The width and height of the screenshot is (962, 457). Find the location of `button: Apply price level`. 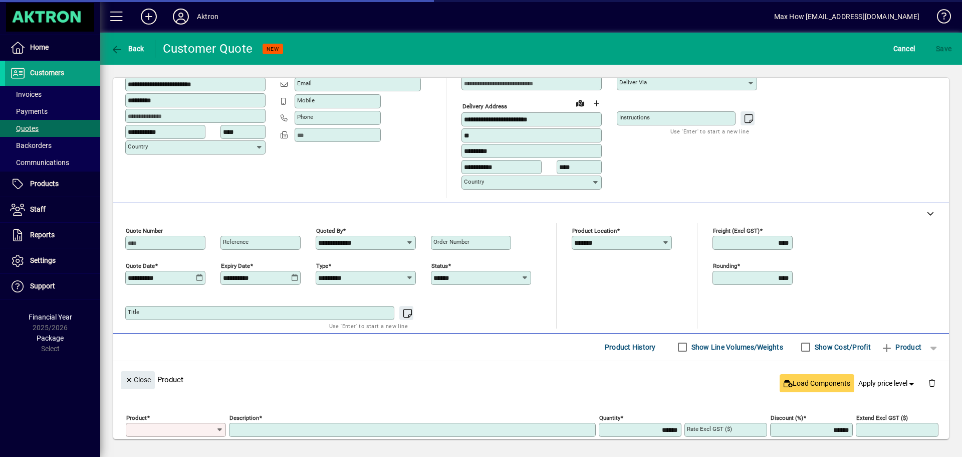

button: Apply price level is located at coordinates (887, 383).